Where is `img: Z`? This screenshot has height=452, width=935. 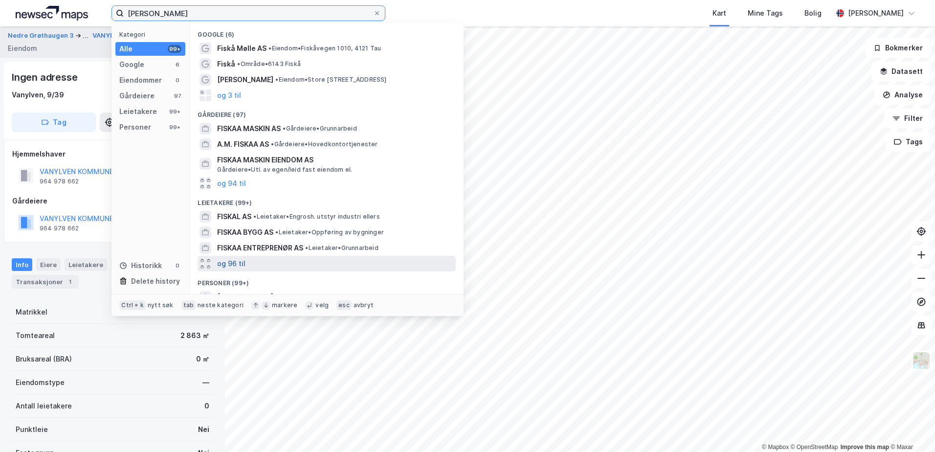
img: Z is located at coordinates (922, 361).